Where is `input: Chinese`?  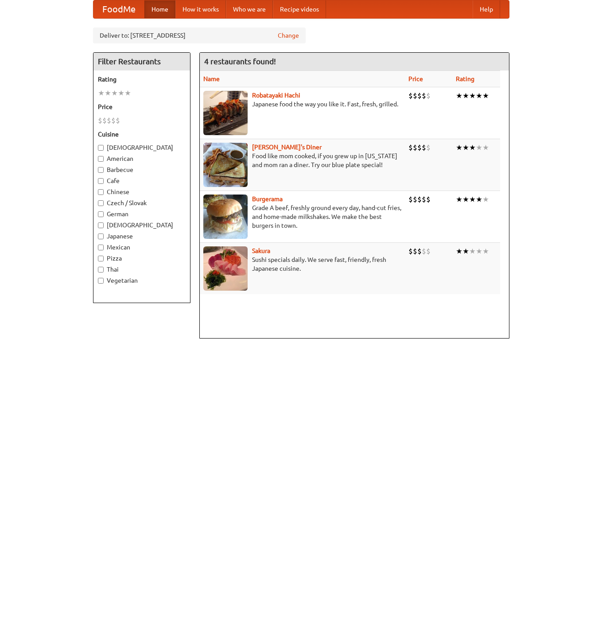
input: Chinese is located at coordinates (101, 192).